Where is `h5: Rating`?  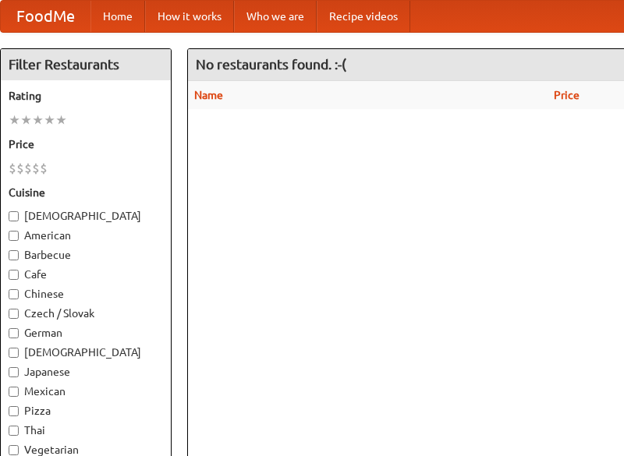 h5: Rating is located at coordinates (86, 96).